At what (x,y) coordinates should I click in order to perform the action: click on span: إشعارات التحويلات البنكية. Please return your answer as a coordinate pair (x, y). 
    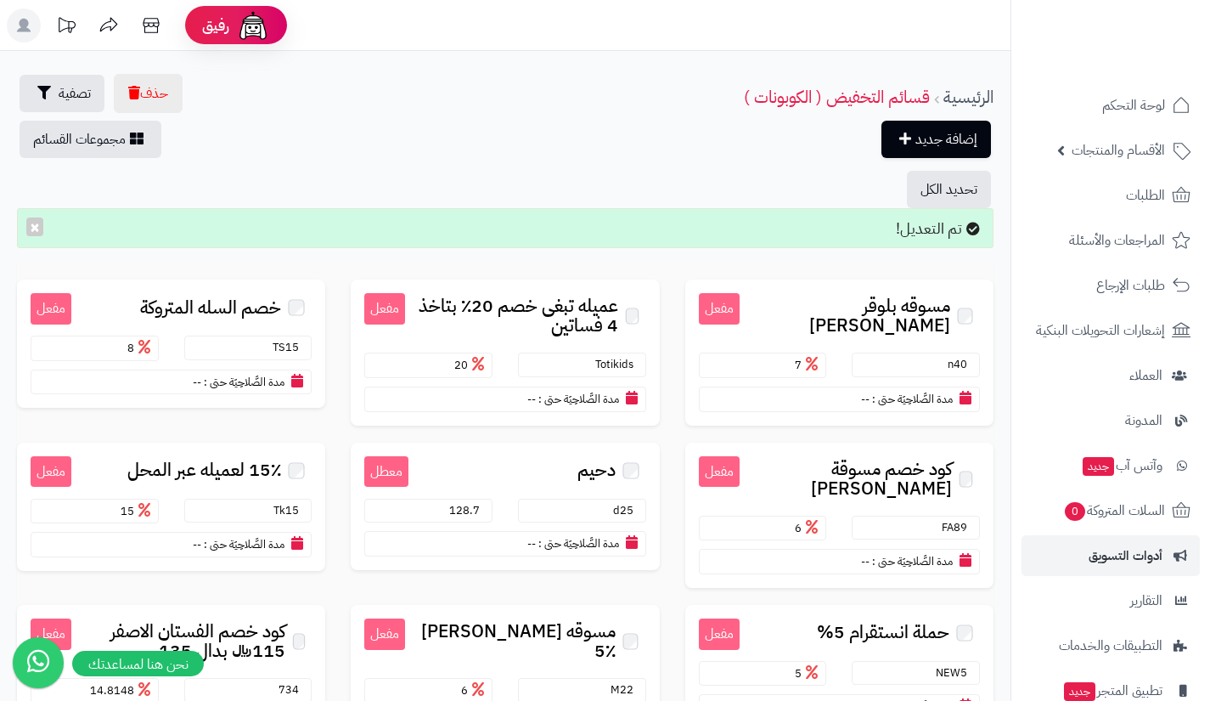
    Looking at the image, I should click on (1101, 330).